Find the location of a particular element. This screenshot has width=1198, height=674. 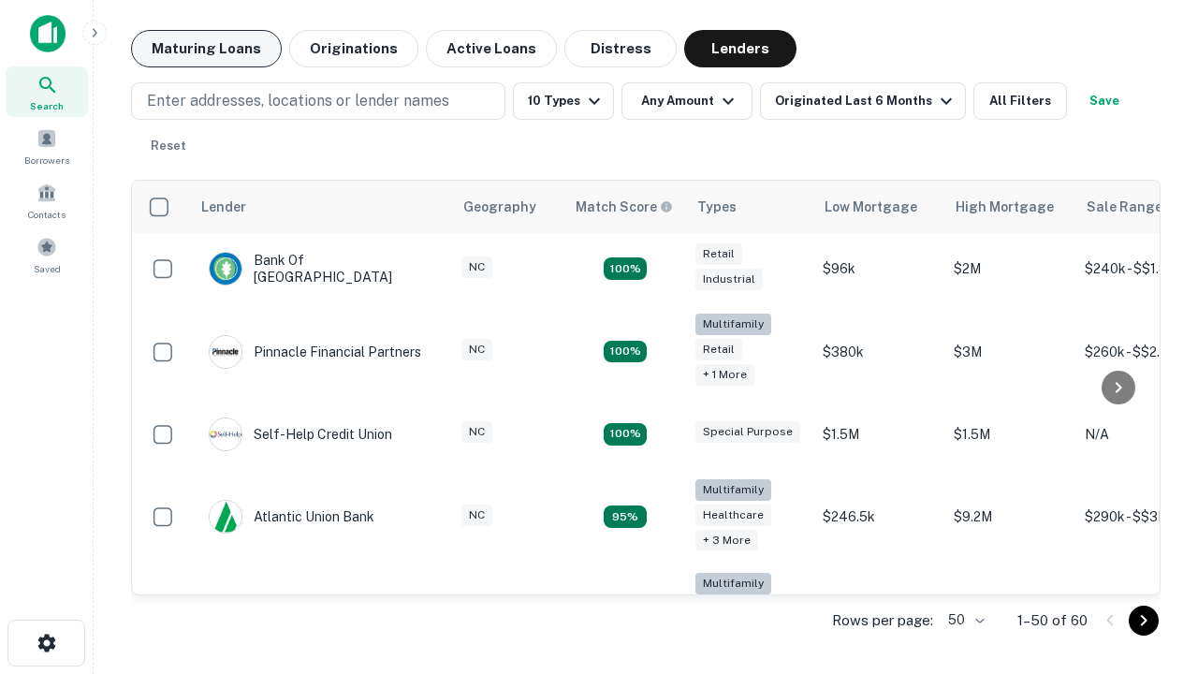

td: $3.2M is located at coordinates (1010, 610).